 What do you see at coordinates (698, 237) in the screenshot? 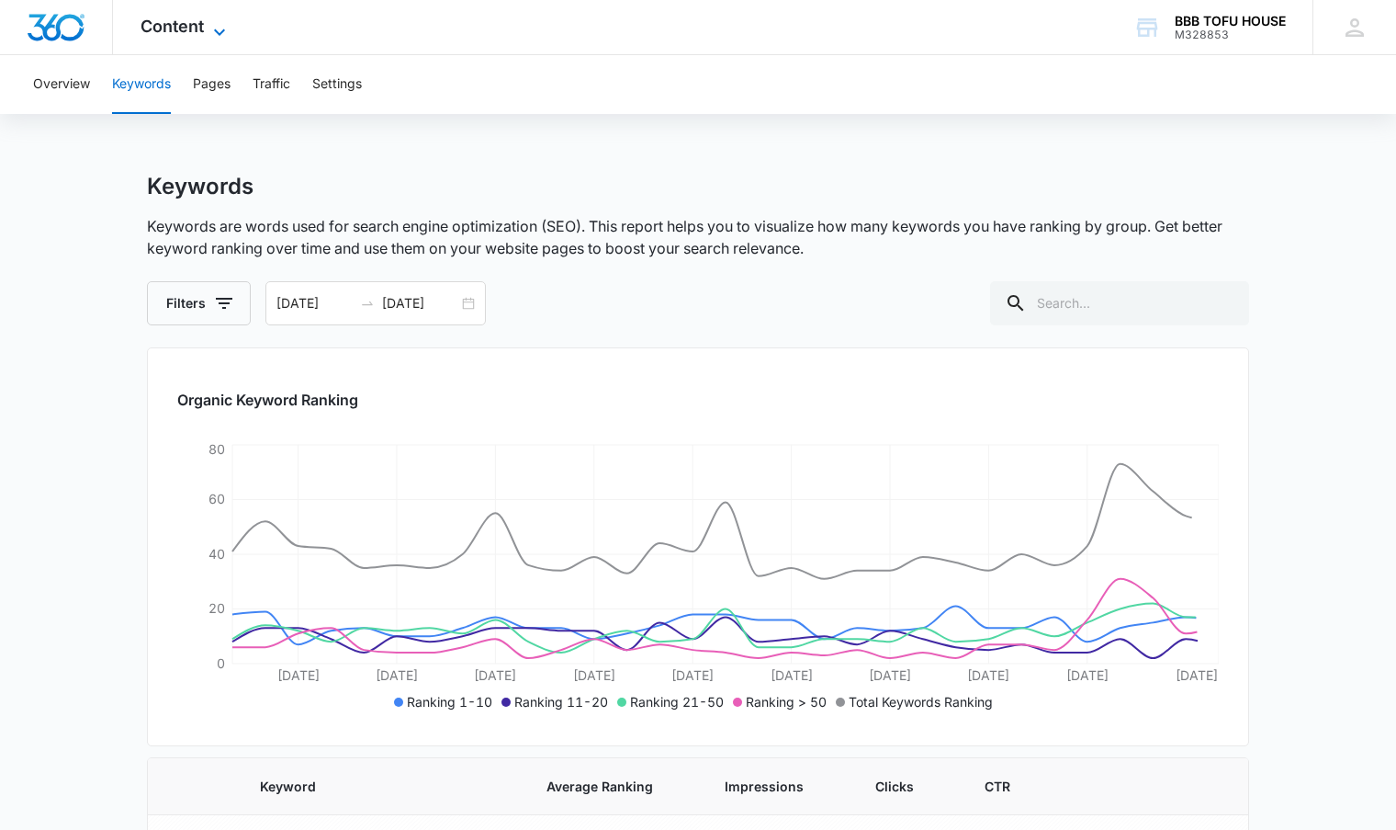
I see `p: Keywords are words used for search engine optimization (SEO). This report helps you to visualize ...` at bounding box center [698, 237].